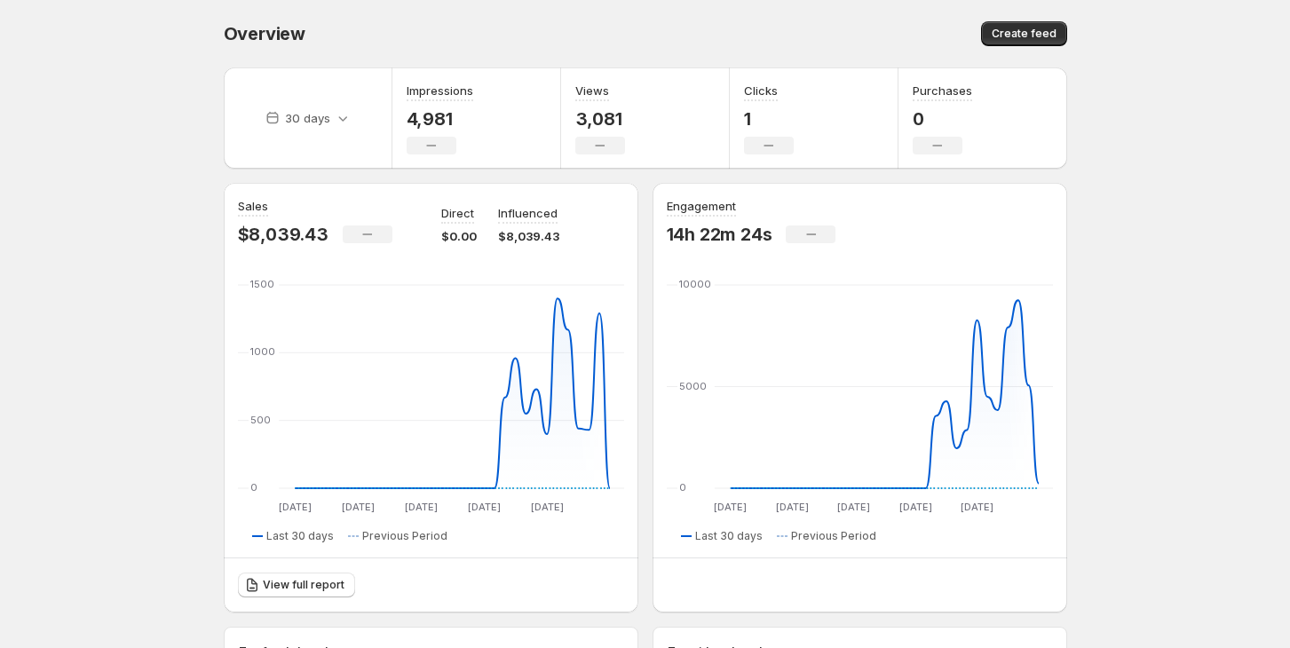 This screenshot has height=648, width=1290. Describe the element at coordinates (719, 234) in the screenshot. I see `p: 14h 22m 24s` at that location.